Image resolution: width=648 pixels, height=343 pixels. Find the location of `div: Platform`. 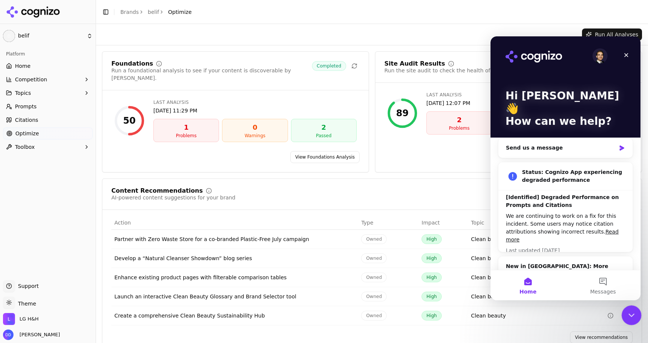

div: Platform is located at coordinates (48, 54).